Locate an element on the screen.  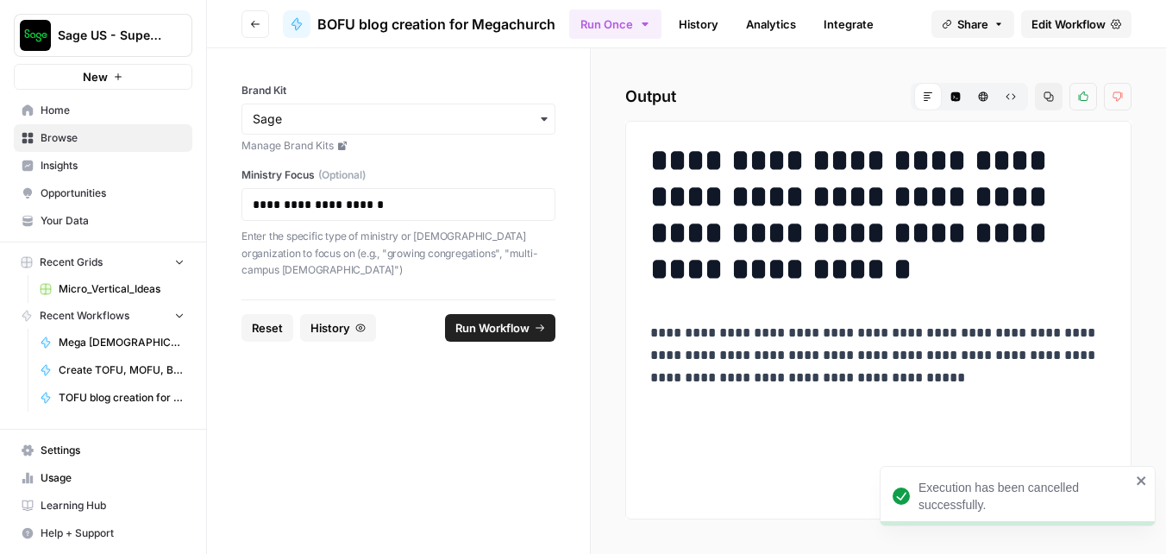
a: Integrate is located at coordinates (849, 24).